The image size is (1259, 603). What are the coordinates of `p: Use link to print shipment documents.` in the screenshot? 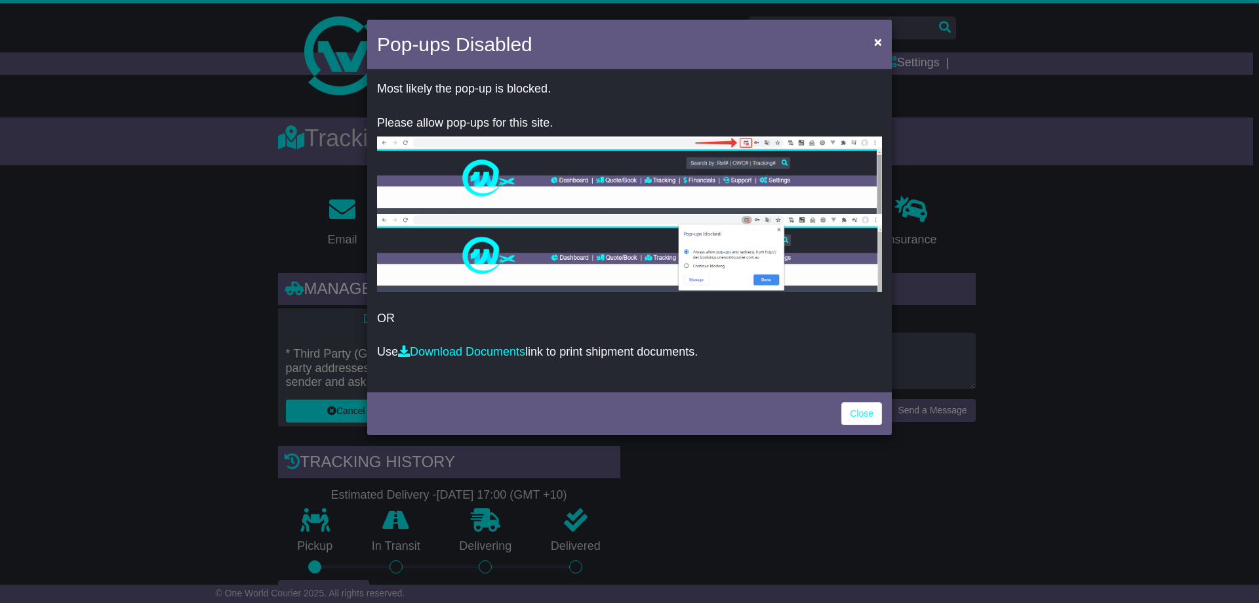 It's located at (629, 352).